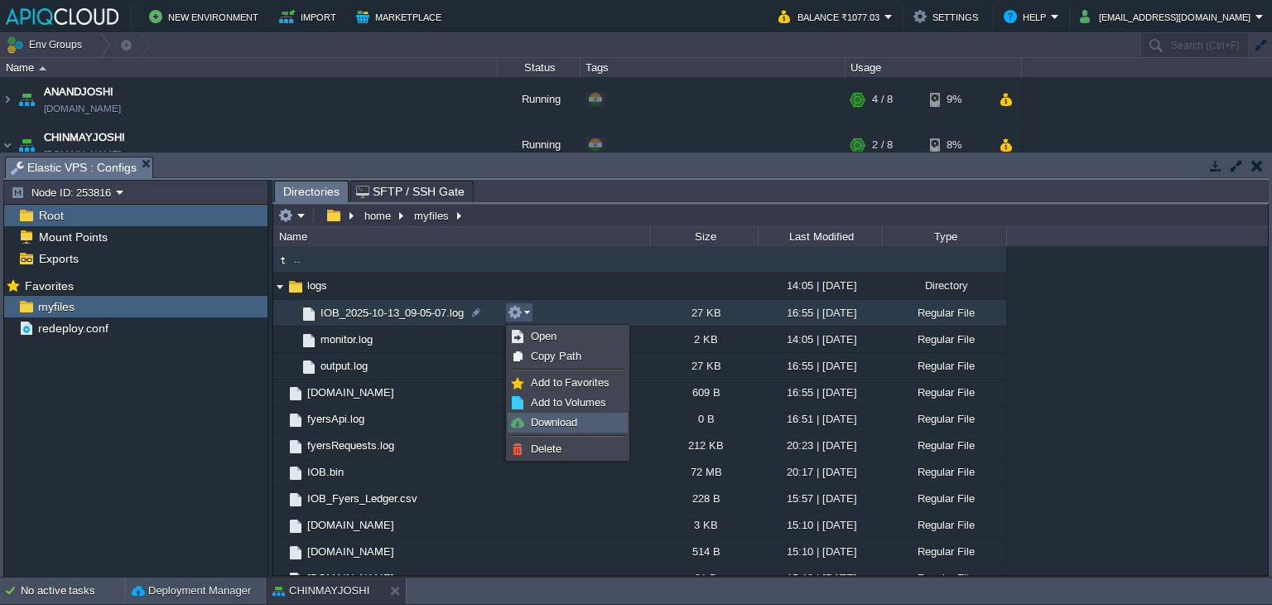 This screenshot has height=605, width=1272. I want to click on div: Name, so click(462, 236).